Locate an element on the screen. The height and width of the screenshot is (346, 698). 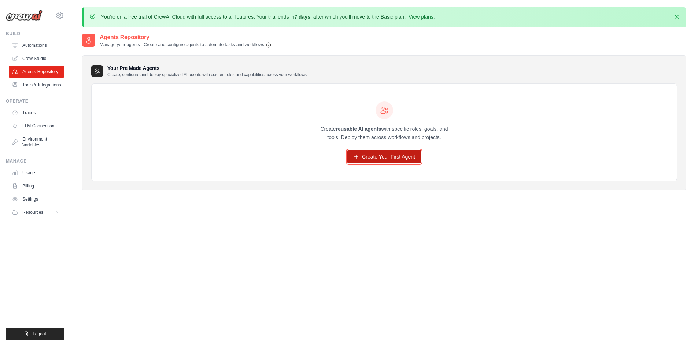
button: Logout is located at coordinates (35, 334).